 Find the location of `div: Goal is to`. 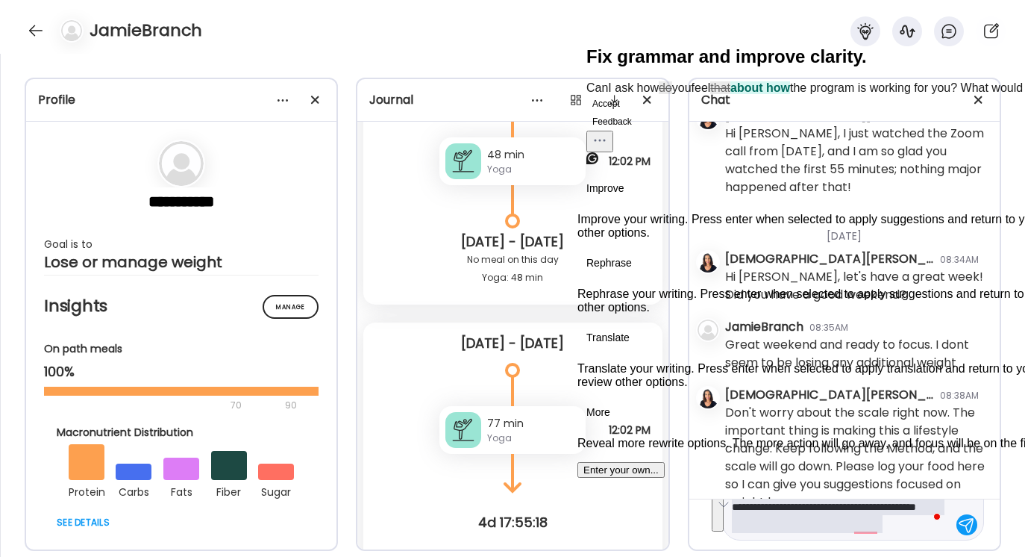

div: Goal is to is located at coordinates (181, 244).